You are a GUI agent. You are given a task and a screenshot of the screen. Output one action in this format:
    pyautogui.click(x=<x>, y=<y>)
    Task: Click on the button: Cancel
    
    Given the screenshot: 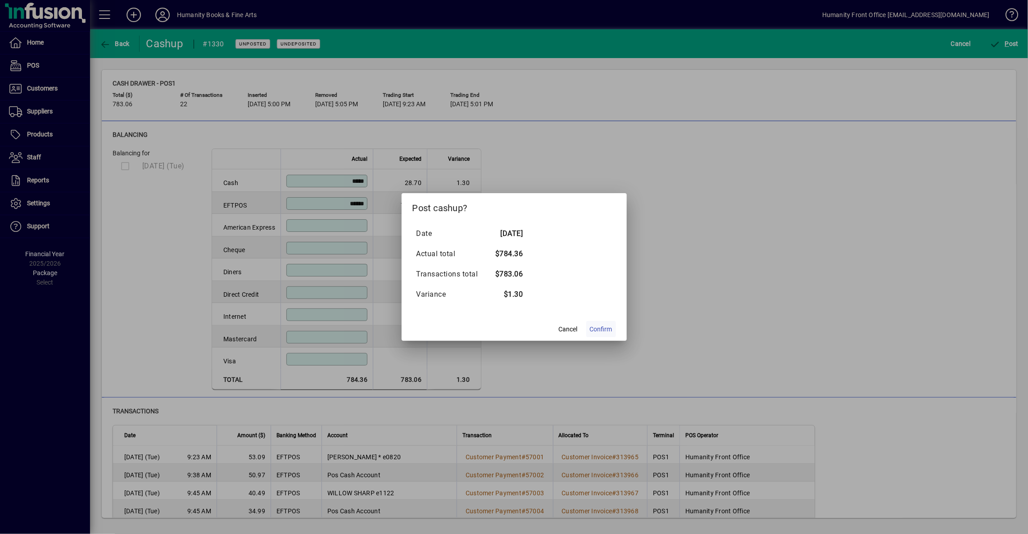 What is the action you would take?
    pyautogui.click(x=568, y=329)
    